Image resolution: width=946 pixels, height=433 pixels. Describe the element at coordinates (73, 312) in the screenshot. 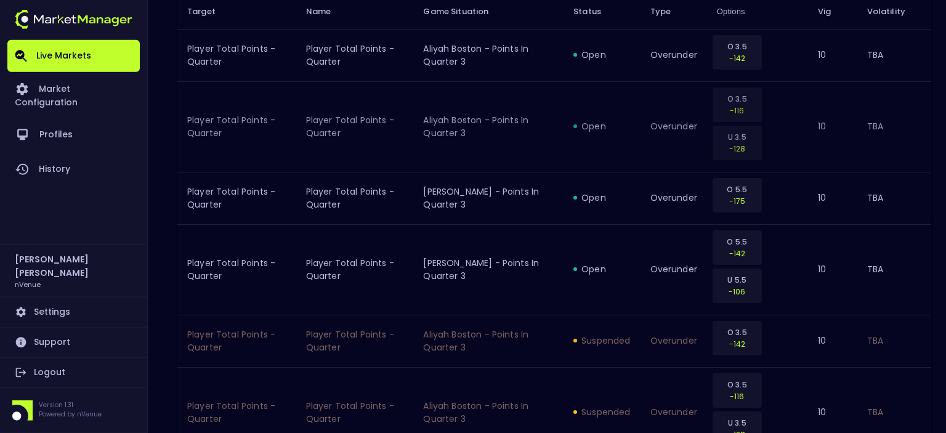

I see `a: Settings` at that location.